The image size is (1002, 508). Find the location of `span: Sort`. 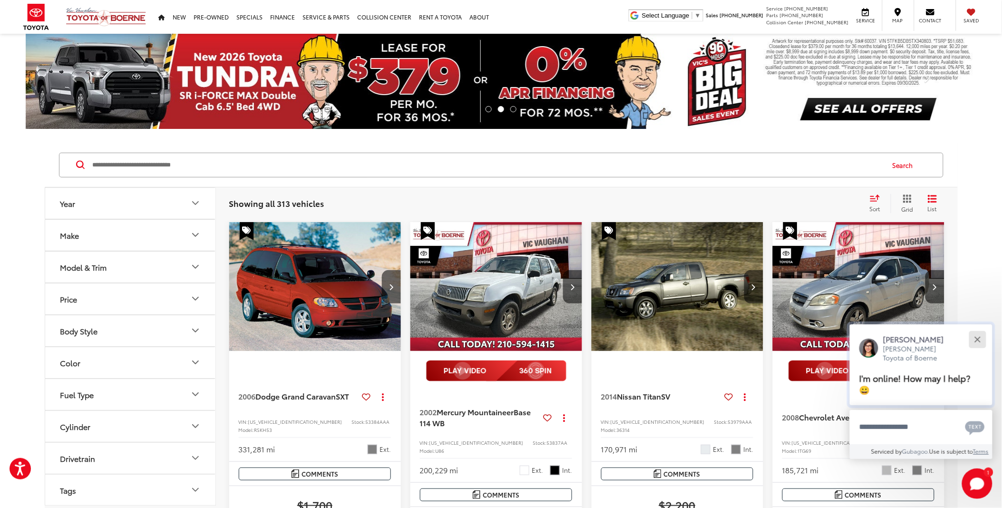

span: Sort is located at coordinates (875, 208).